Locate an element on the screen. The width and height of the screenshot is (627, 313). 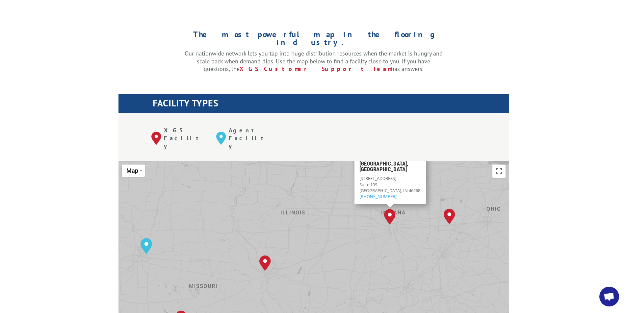
h1: The most powerful map in the flooring industry. is located at coordinates (313, 40).